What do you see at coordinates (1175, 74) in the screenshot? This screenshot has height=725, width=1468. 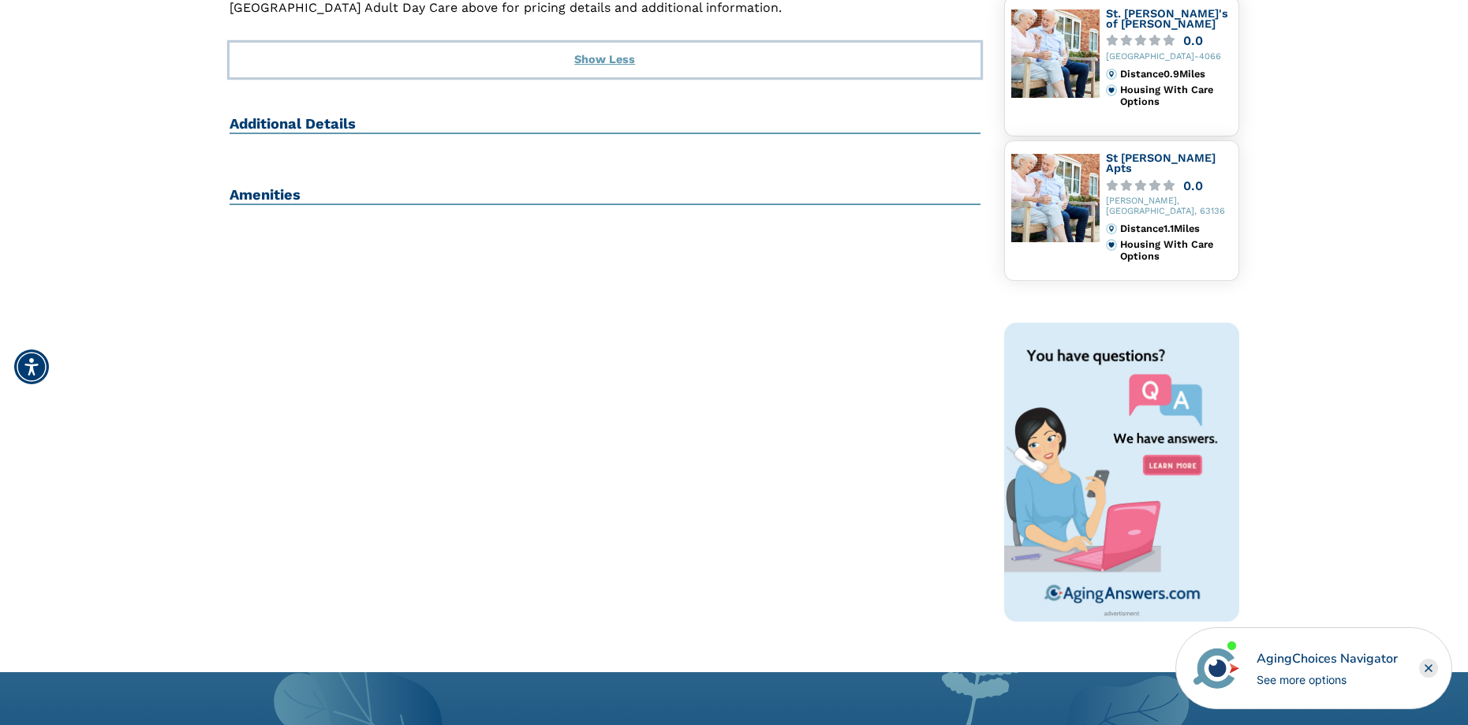 I see `div: Distance 0.9 Miles` at bounding box center [1175, 74].